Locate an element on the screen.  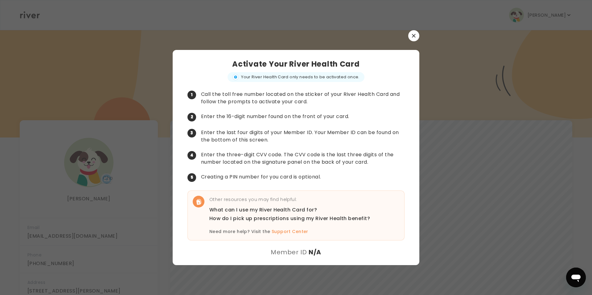
span: 2 is located at coordinates (192, 117).